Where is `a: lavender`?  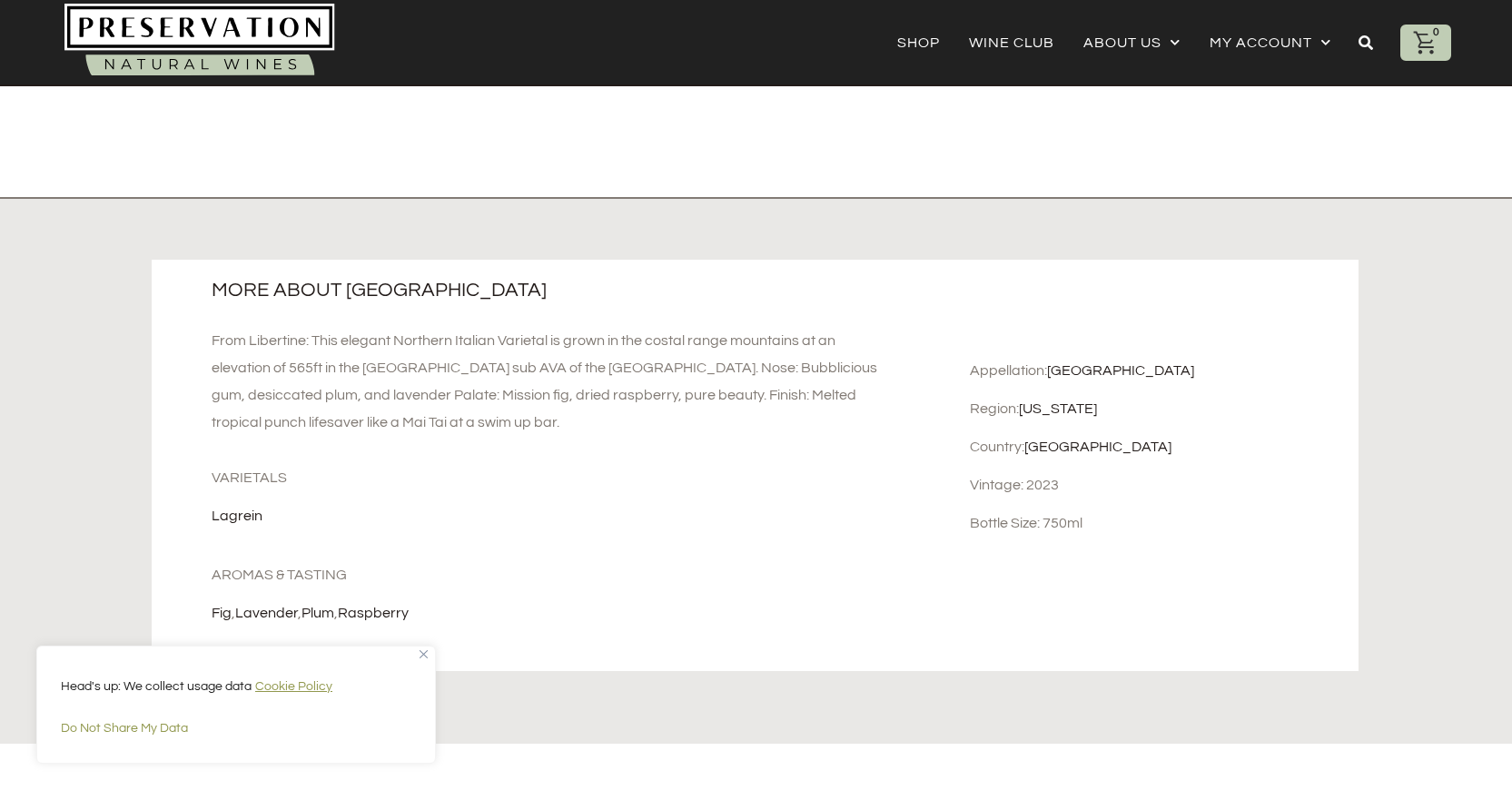 a: lavender is located at coordinates (267, 613).